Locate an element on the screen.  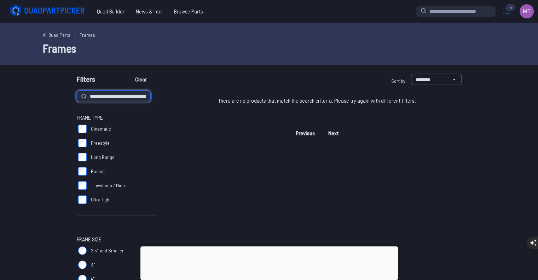
input: Long Range is located at coordinates (82, 157).